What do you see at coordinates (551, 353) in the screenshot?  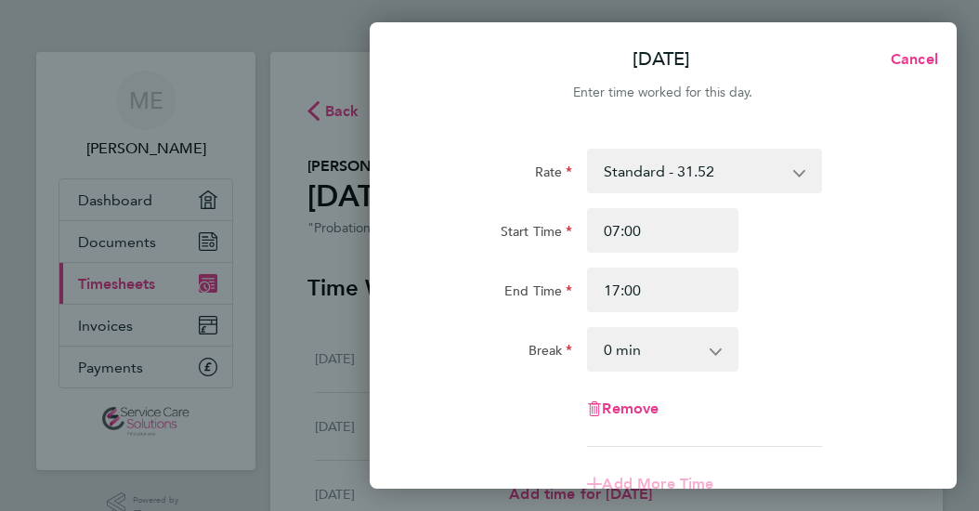 I see `label: Break` at bounding box center [551, 353].